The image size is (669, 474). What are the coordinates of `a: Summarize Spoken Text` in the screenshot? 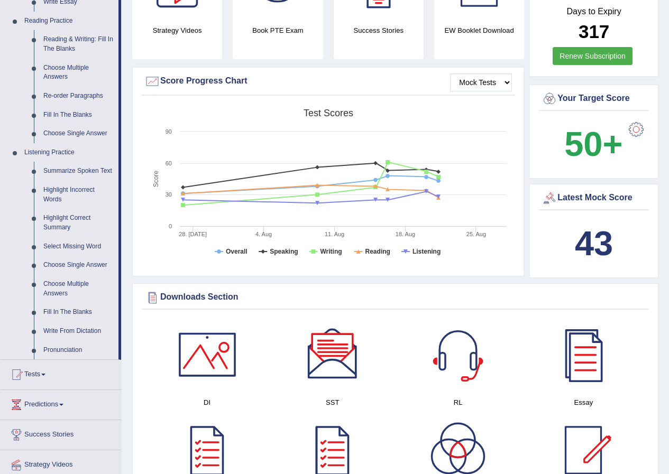 It's located at (78, 171).